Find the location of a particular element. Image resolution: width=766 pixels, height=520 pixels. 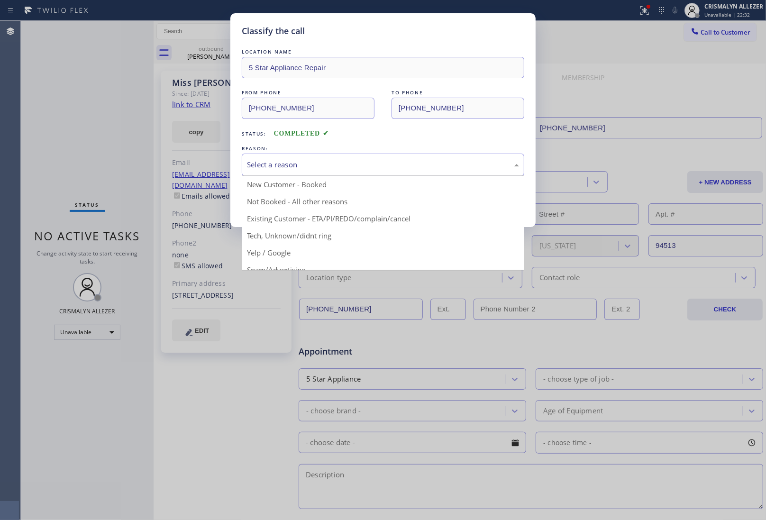

div: FROM PHONE is located at coordinates (308, 92).